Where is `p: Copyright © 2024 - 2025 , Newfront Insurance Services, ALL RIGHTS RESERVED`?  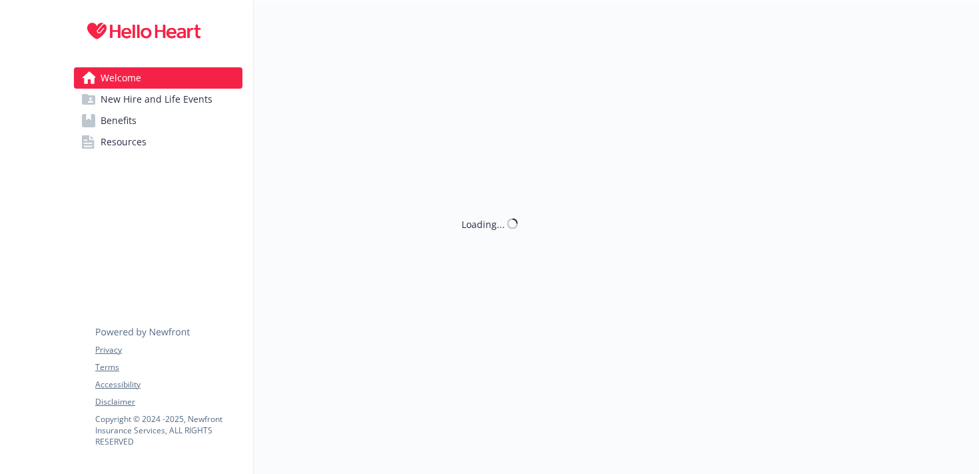
p: Copyright © 2024 - 2025 , Newfront Insurance Services, ALL RIGHTS RESERVED is located at coordinates (169, 430).